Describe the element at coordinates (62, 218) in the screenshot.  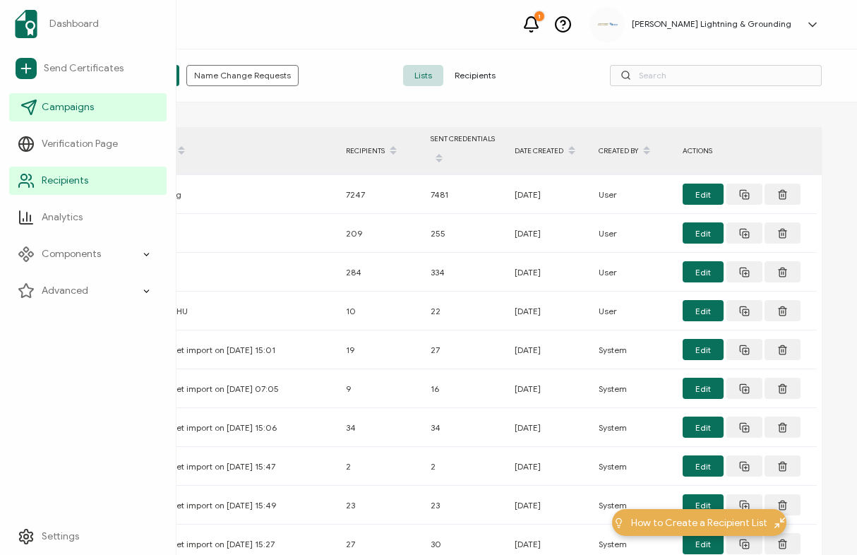
I see `span: Analytics` at that location.